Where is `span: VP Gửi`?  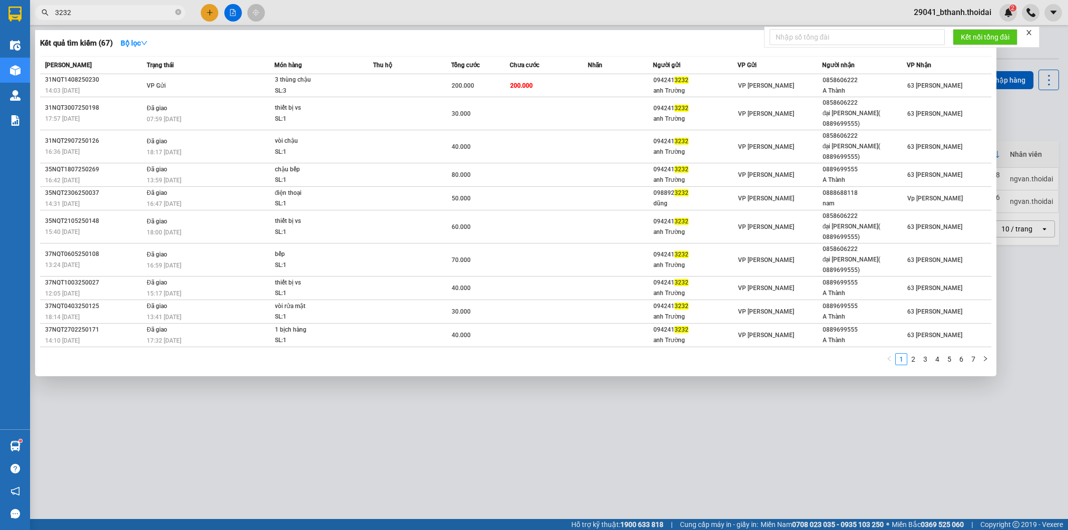
span: VP Gửi is located at coordinates (156, 86).